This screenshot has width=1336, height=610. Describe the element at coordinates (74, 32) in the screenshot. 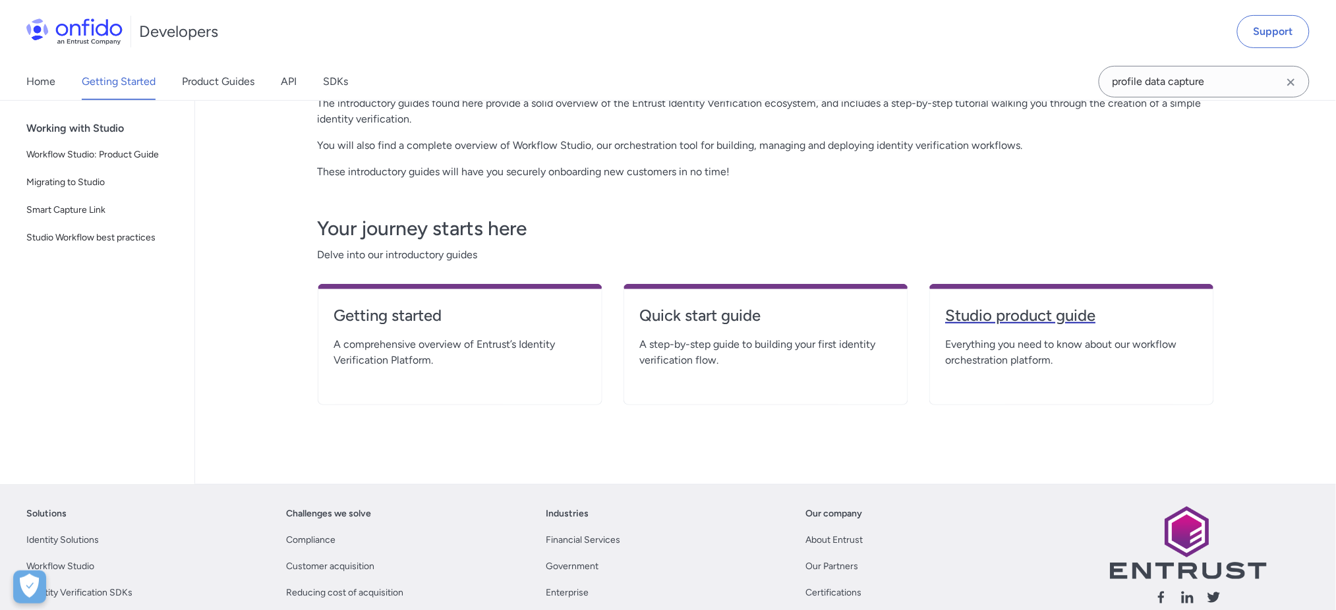

I see `img: Onfido Logo` at that location.